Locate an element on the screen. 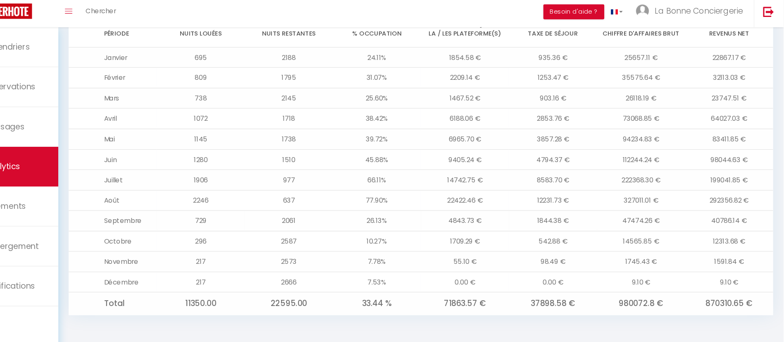 The height and width of the screenshot is (342, 784). td: 1795 is located at coordinates (318, 93).